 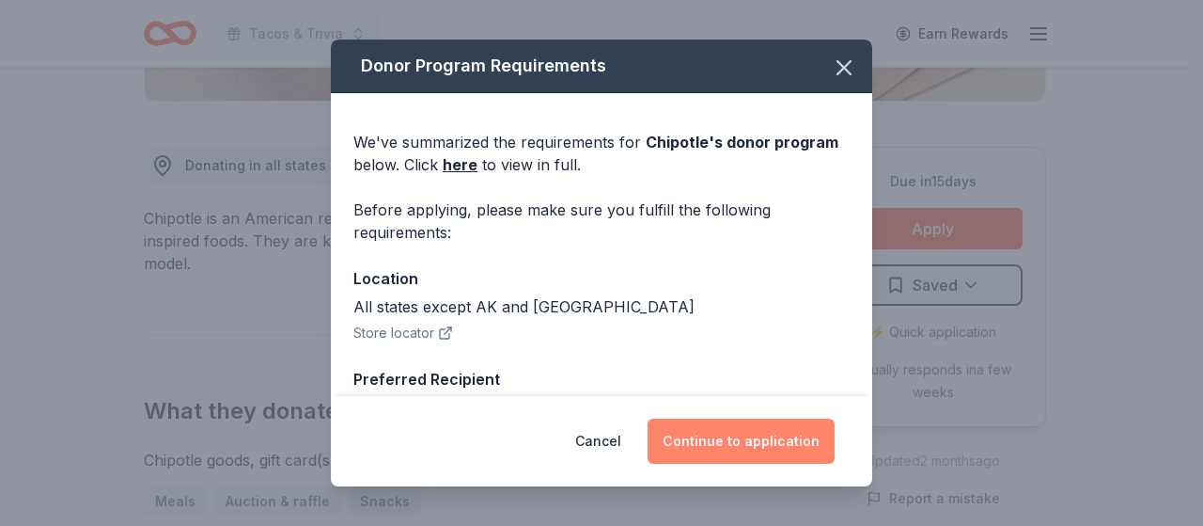 I want to click on div: Donor Program Requirements, so click(x=602, y=66).